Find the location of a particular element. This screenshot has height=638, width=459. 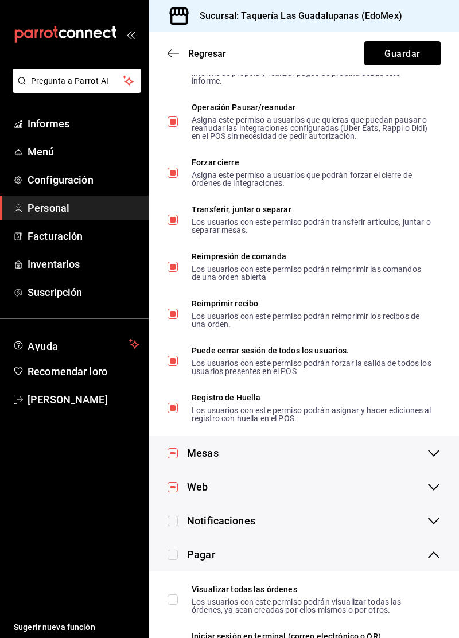

font: Recomendar loro is located at coordinates (67, 371).